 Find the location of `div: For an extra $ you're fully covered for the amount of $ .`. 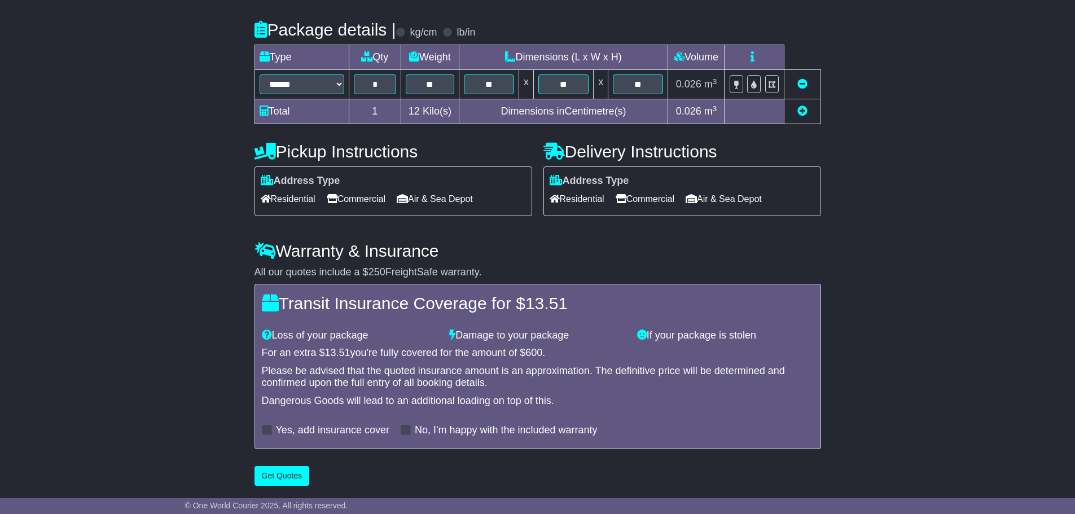

div: For an extra $ you're fully covered for the amount of $ . is located at coordinates (538, 353).